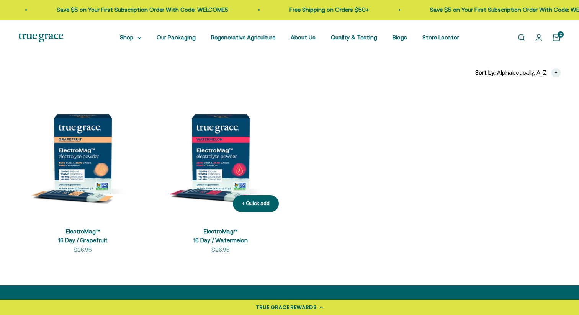 This screenshot has width=579, height=315. What do you see at coordinates (256, 204) in the screenshot?
I see `button: + Quick add` at bounding box center [256, 204].